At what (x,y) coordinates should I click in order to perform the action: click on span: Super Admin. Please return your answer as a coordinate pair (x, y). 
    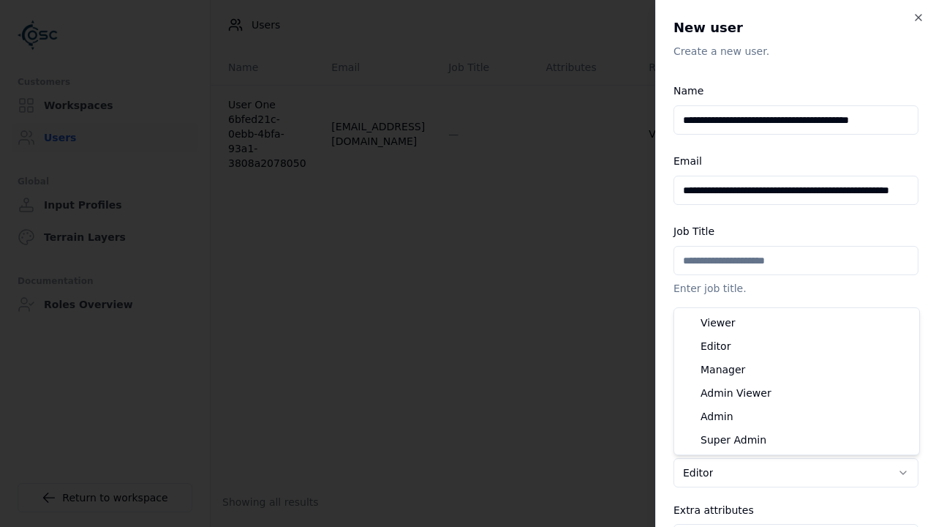
    Looking at the image, I should click on (733, 439).